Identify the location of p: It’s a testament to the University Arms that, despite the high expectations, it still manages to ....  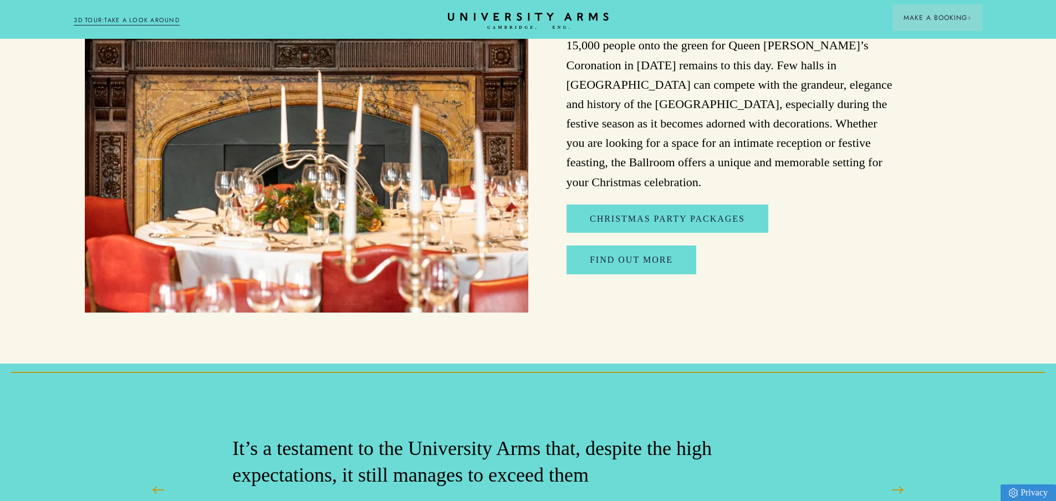
(509, 462).